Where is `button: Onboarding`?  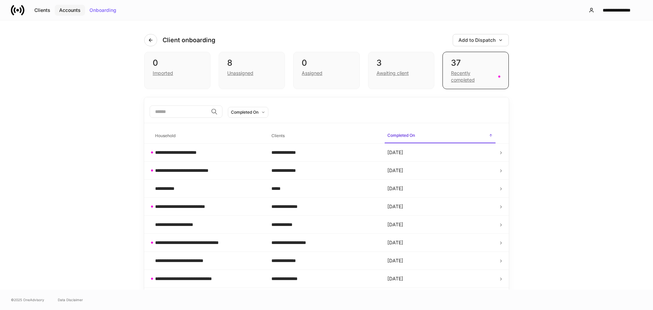 button: Onboarding is located at coordinates (103, 10).